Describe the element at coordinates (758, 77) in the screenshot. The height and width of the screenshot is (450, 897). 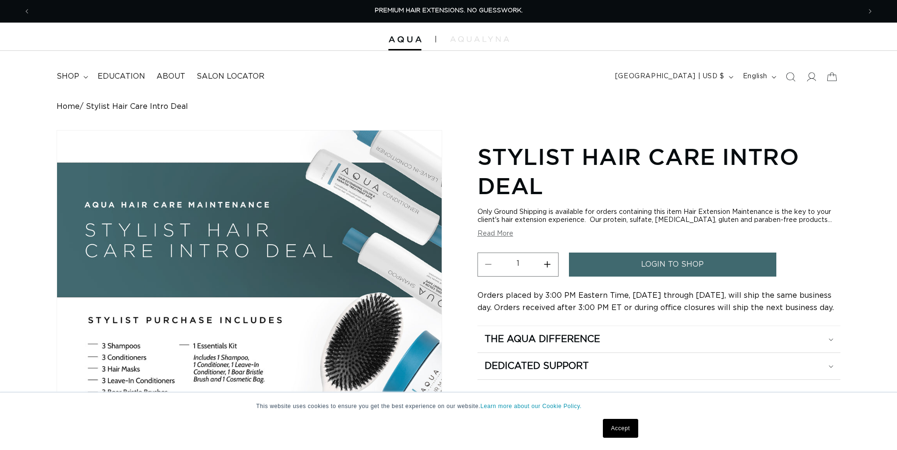
I see `button: English` at that location.